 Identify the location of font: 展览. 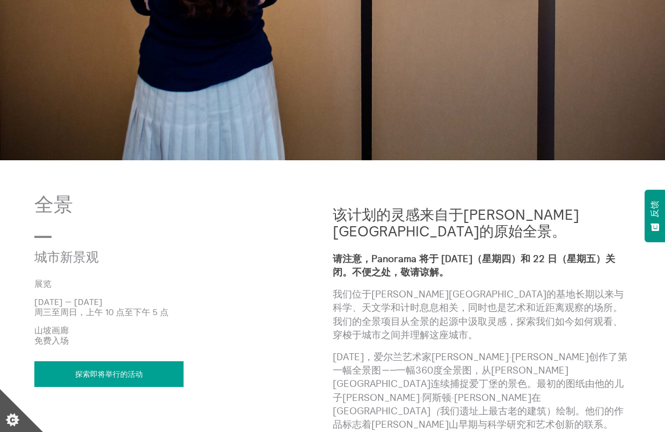
(43, 284).